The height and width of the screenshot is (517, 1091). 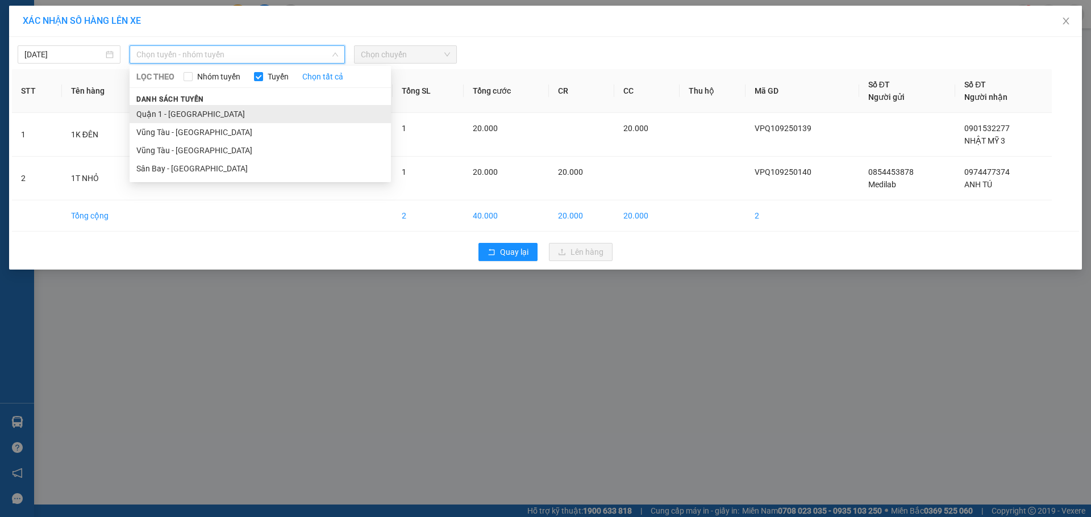 I want to click on button: Close, so click(x=1066, y=22).